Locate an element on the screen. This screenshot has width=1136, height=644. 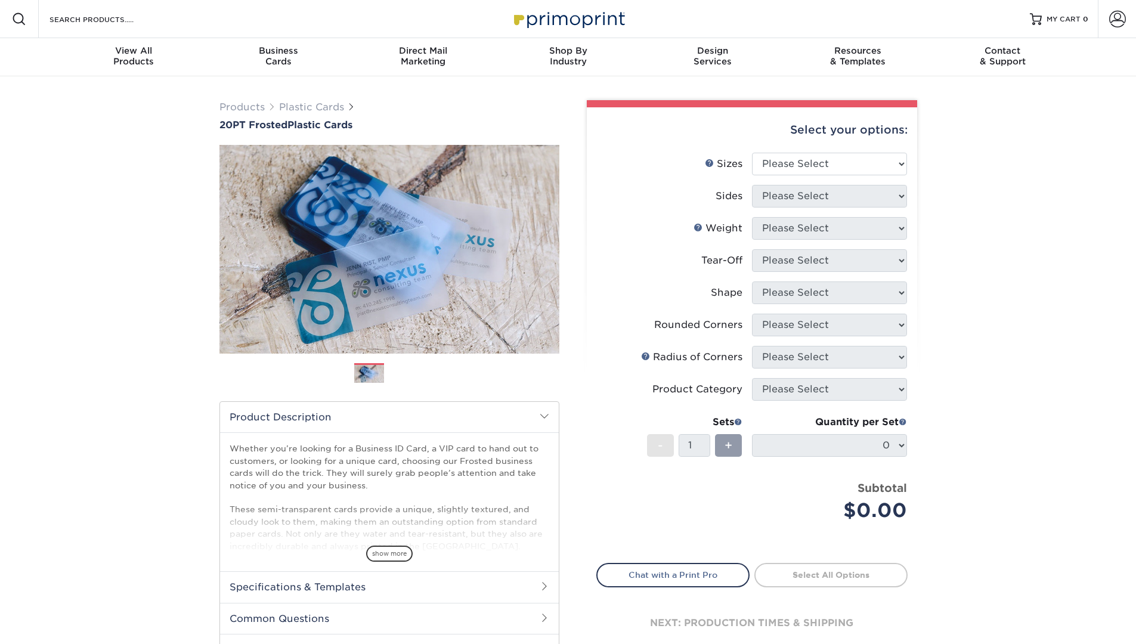
span: Direct Mail is located at coordinates (423, 51).